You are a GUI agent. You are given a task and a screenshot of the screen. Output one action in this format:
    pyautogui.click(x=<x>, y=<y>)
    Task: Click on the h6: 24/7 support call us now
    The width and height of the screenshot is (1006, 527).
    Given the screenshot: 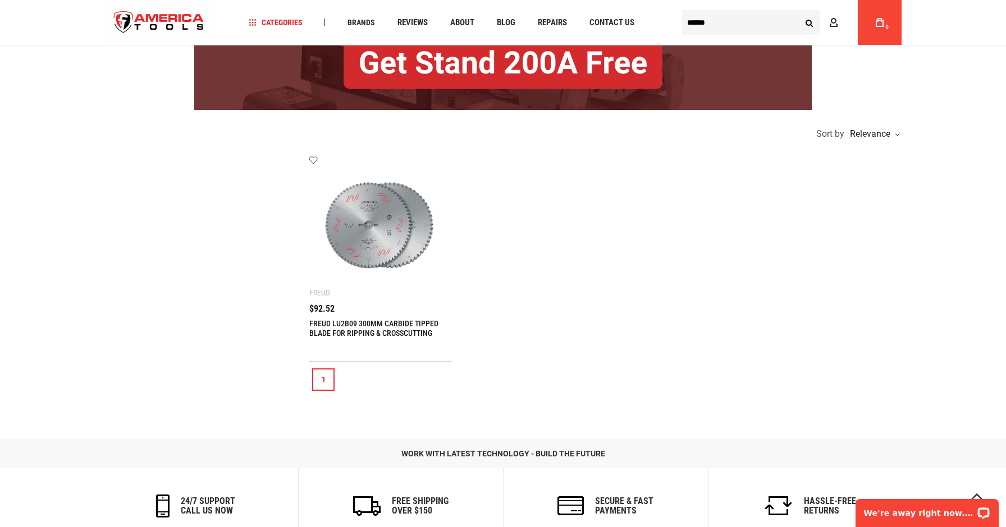 What is the action you would take?
    pyautogui.click(x=208, y=506)
    